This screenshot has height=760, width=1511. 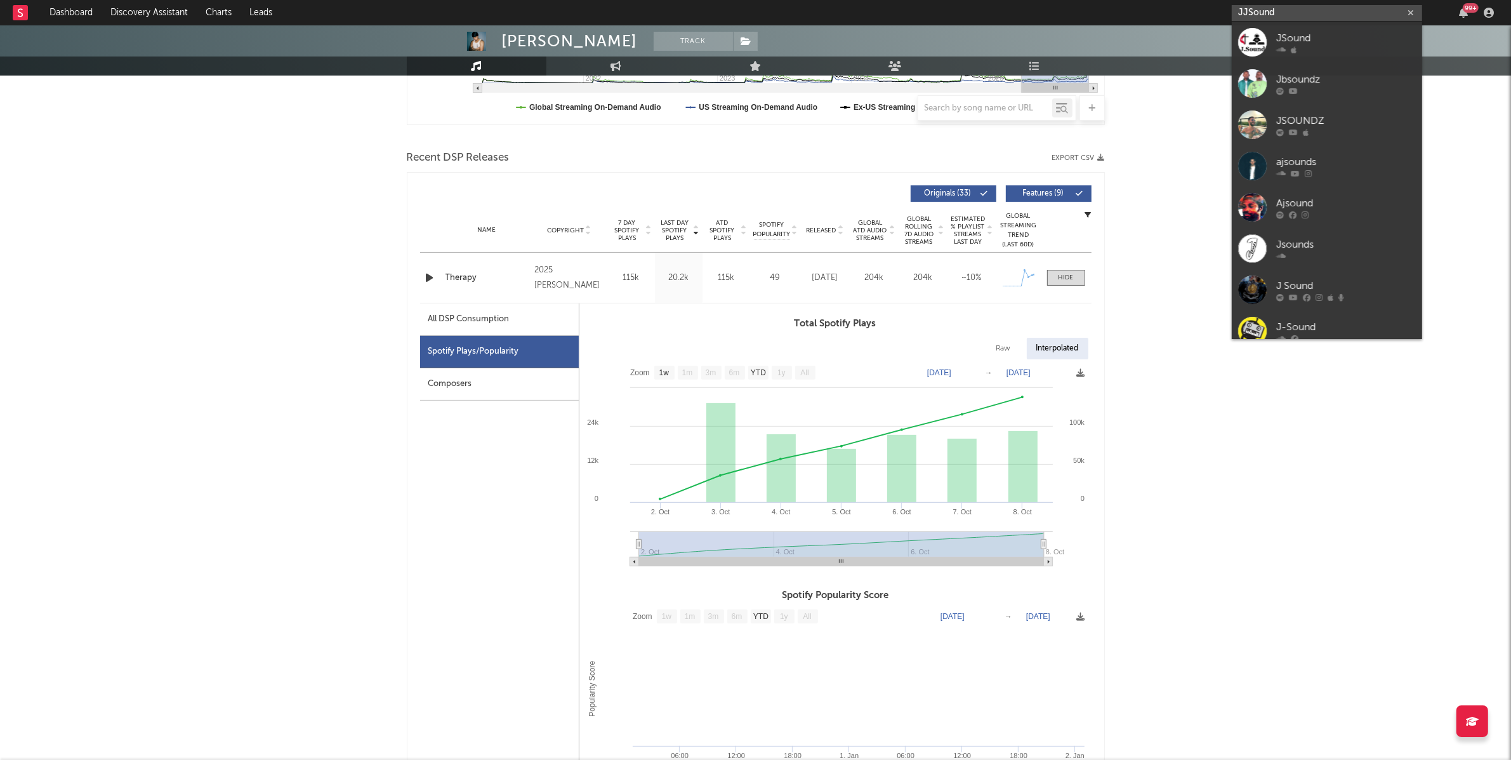 What do you see at coordinates (1327, 331) in the screenshot?
I see `a: J-Sound` at bounding box center [1327, 331].